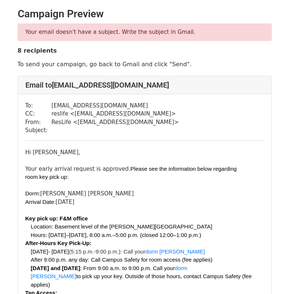 Image resolution: width=289 pixels, height=294 pixels. What do you see at coordinates (38, 122) in the screenshot?
I see `td: From:` at bounding box center [38, 122].